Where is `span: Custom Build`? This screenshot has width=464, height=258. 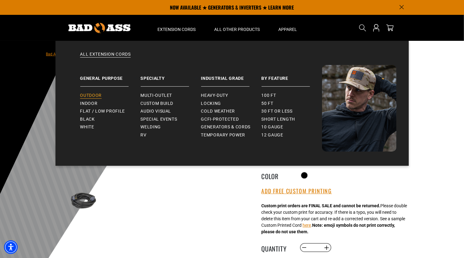
span: Custom Build is located at coordinates (157, 104).